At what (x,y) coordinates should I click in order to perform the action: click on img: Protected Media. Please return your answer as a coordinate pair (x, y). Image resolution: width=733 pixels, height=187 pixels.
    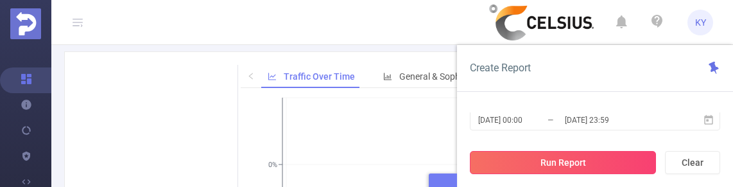
    Looking at the image, I should click on (26, 24).